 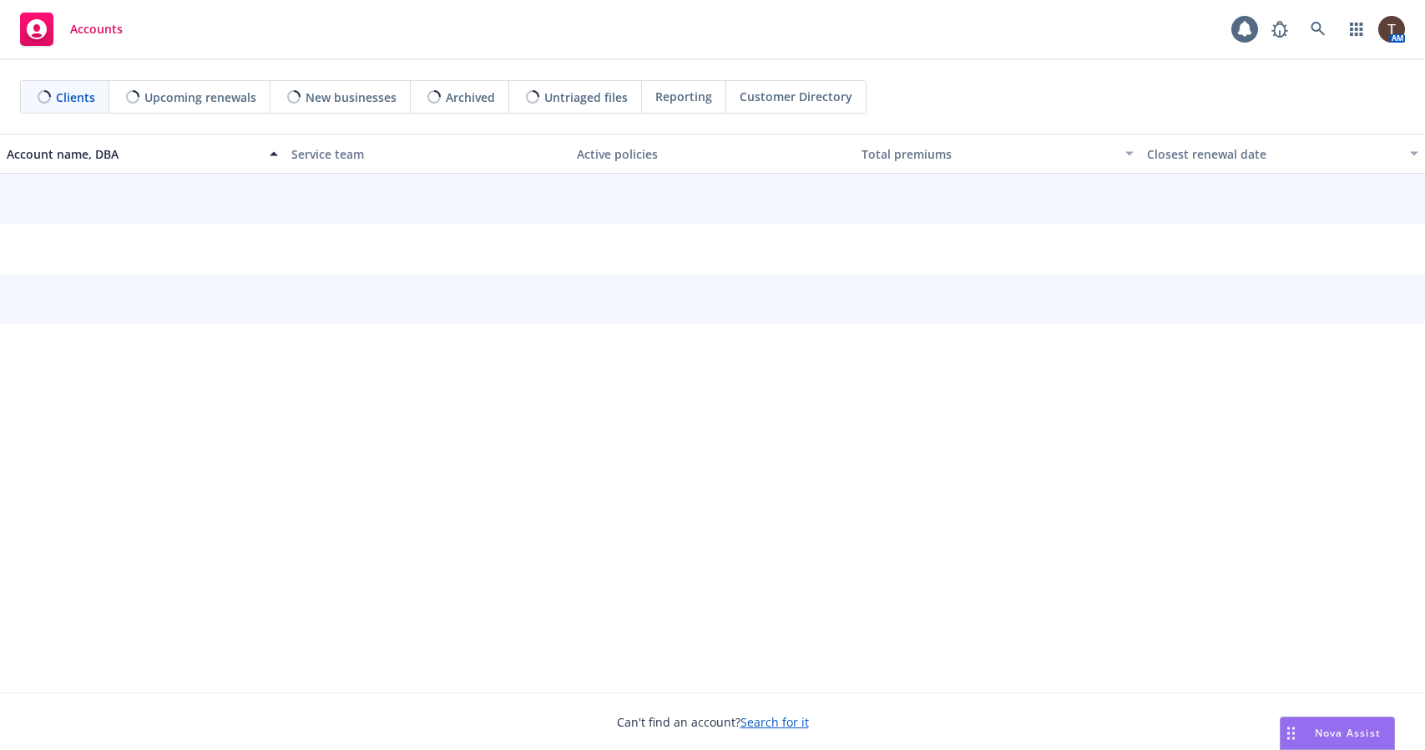 What do you see at coordinates (96, 29) in the screenshot?
I see `span: Accounts` at bounding box center [96, 29].